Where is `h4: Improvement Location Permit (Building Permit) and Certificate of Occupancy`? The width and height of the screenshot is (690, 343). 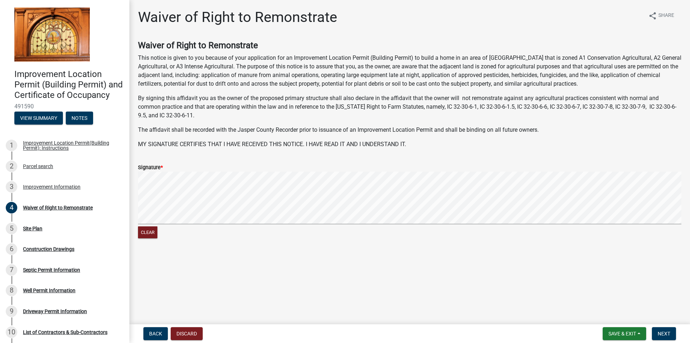
h4: Improvement Location Permit (Building Permit) and Certificate of Occupancy is located at coordinates (69, 84).